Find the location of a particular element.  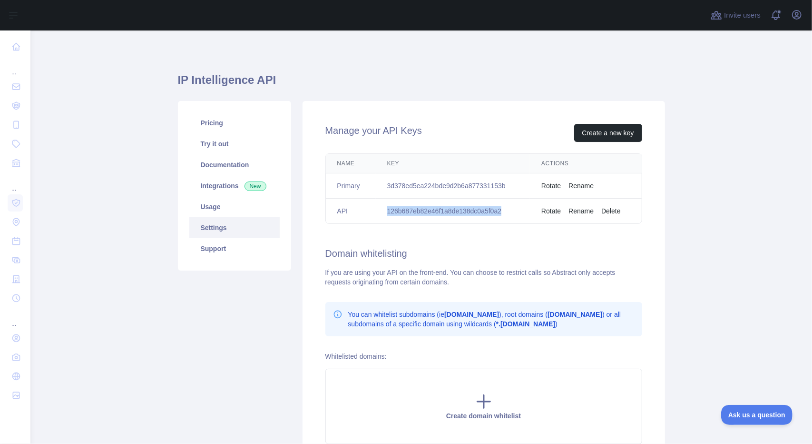

div: If you are using your API on the front-end. You can choose to restrict calls so Abstract only acc... is located at coordinates (484, 277).